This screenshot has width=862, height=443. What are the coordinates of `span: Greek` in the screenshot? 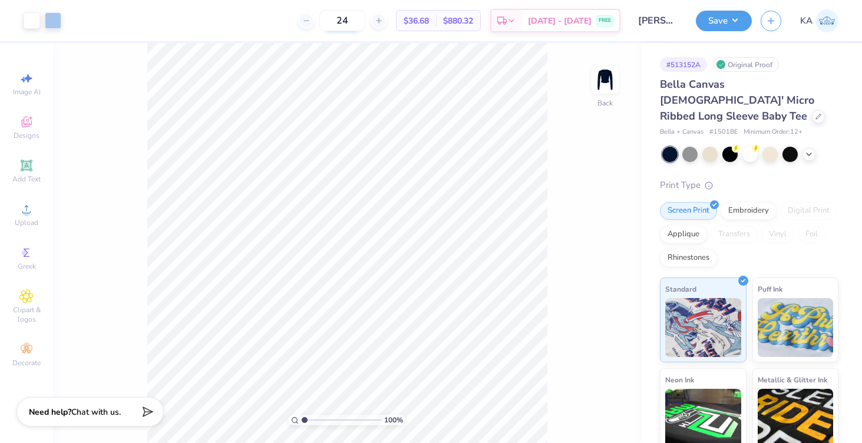 It's located at (27, 266).